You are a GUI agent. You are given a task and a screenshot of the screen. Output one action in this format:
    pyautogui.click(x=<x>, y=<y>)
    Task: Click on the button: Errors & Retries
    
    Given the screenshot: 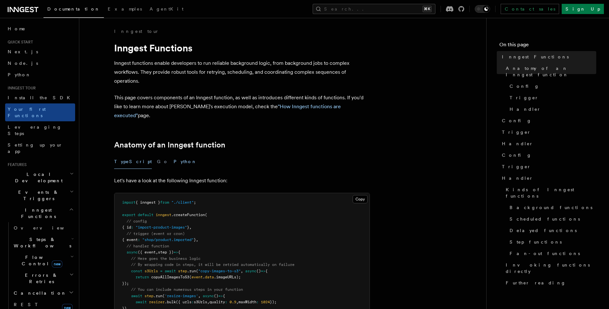 What is the action you would take?
    pyautogui.click(x=43, y=279)
    